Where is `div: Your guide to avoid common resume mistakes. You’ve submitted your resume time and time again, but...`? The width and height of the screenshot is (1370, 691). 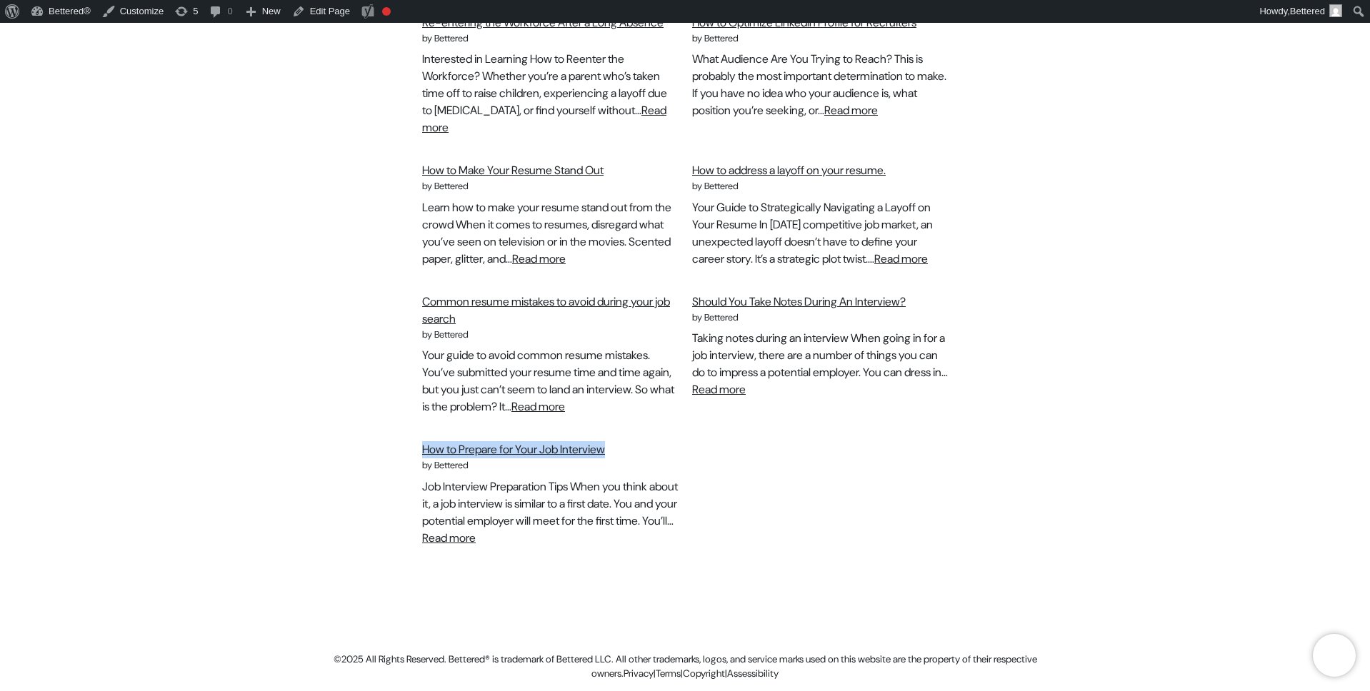 div: Your guide to avoid common resume mistakes. You’ve submitted your resume time and time again, but... is located at coordinates (550, 338).